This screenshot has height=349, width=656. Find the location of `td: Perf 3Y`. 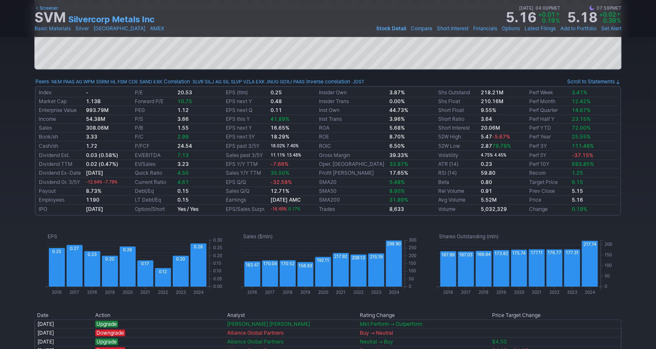

td: Perf 3Y is located at coordinates (549, 146).